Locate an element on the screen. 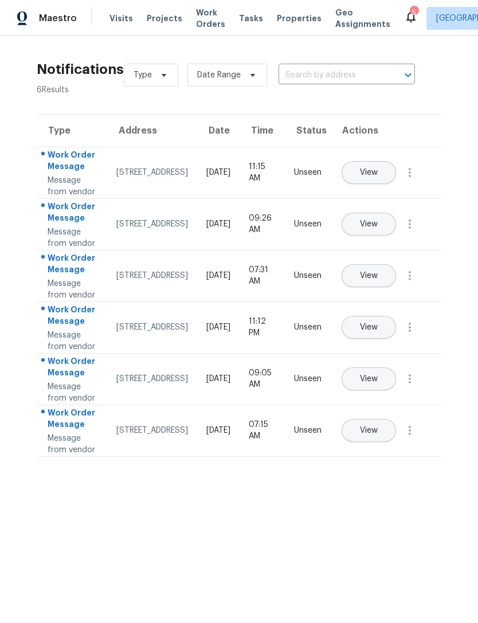 This screenshot has height=623, width=478. th: Status is located at coordinates (308, 131).